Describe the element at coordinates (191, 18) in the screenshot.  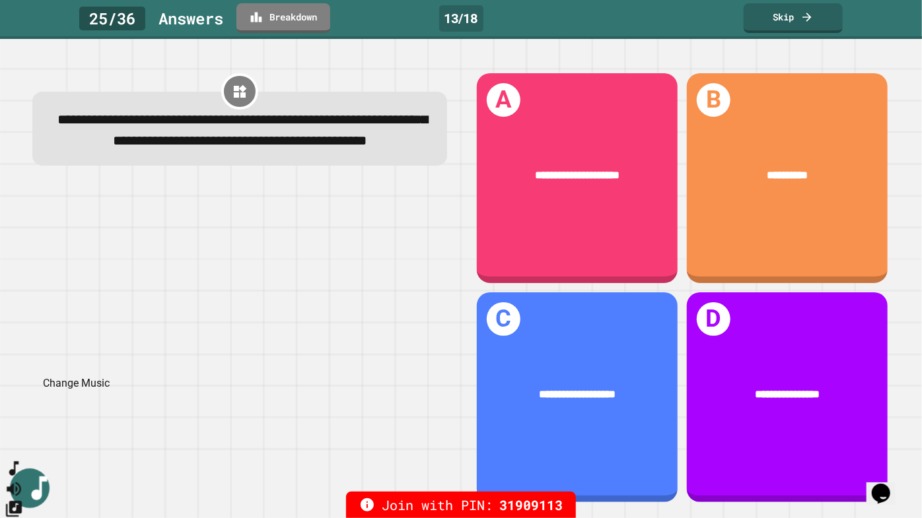
I see `div: Answer s` at that location.